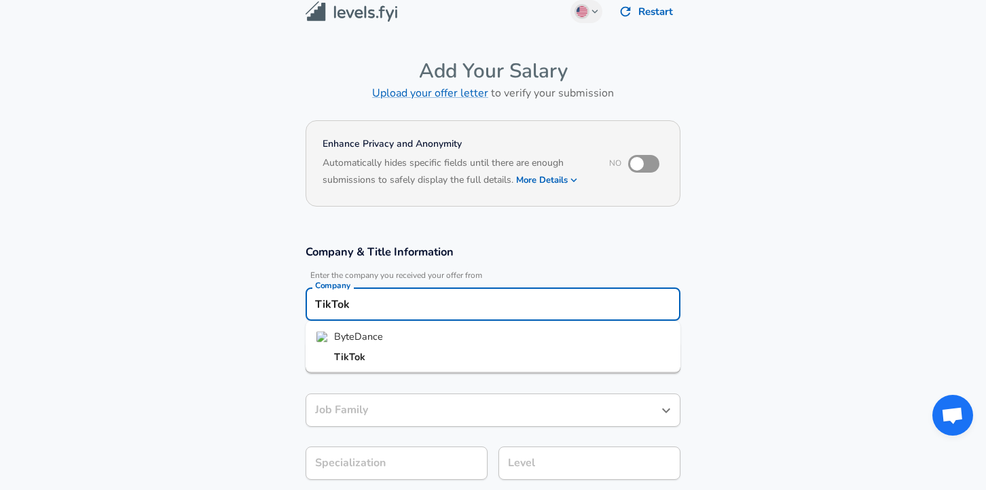  Describe the element at coordinates (350, 356) in the screenshot. I see `strong: TikTok` at that location.